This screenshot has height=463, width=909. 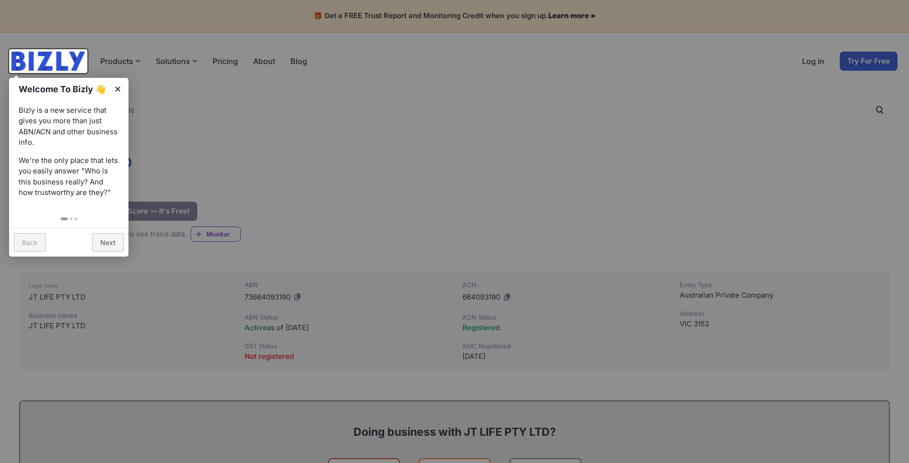 I want to click on h1: Welcome To Bizly 👋, so click(x=64, y=89).